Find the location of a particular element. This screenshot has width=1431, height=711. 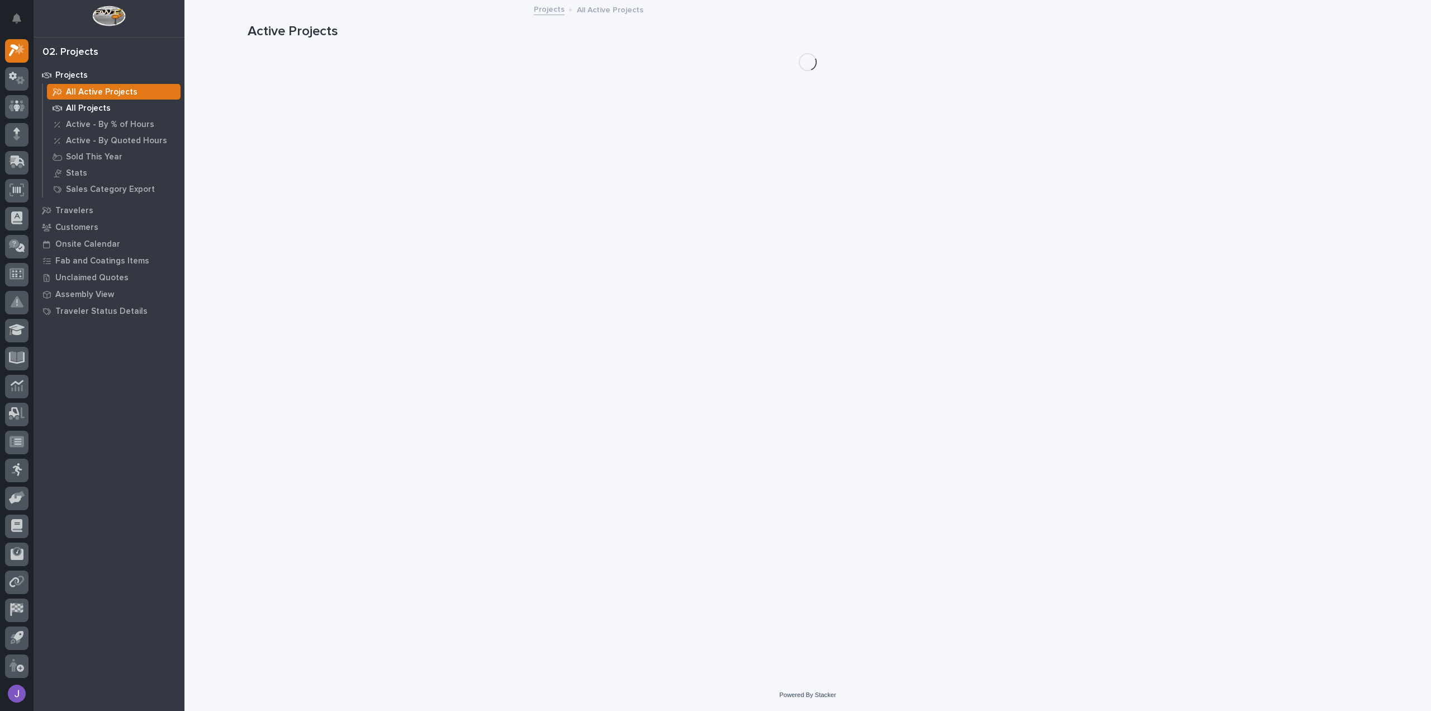

a: Stats is located at coordinates (114, 173).